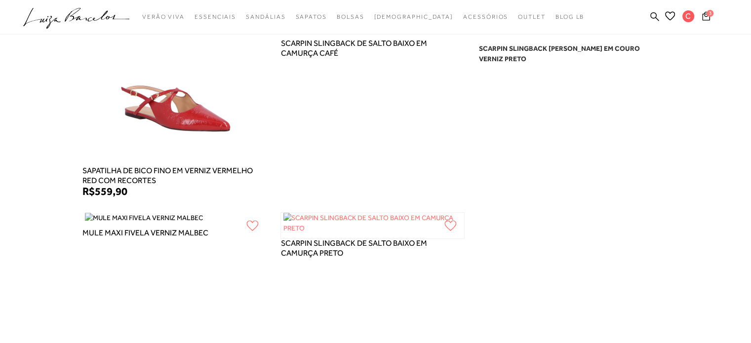  I want to click on span: SCARPIN SLINGBACK DE SALTO BAIXO EM CAMURÇA PRETO, so click(373, 248).